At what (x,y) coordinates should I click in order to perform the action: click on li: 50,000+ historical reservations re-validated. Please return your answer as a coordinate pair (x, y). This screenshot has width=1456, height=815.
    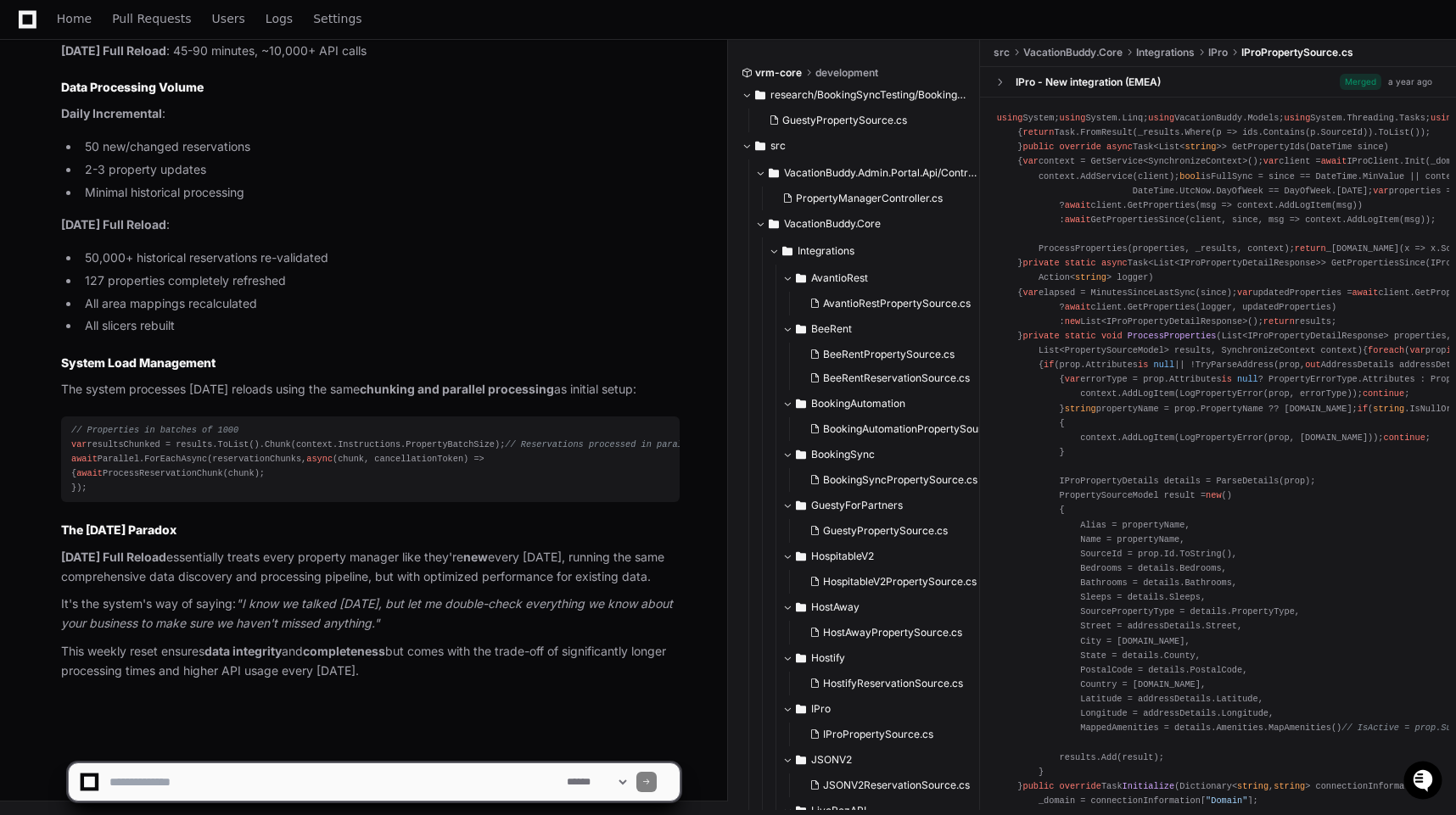
    Looking at the image, I should click on (379, 258).